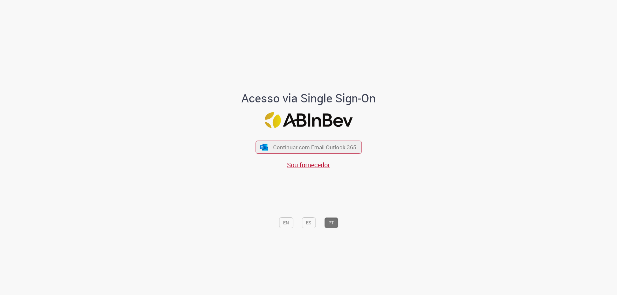 The image size is (617, 295). Describe the element at coordinates (309, 223) in the screenshot. I see `button: ES` at that location.